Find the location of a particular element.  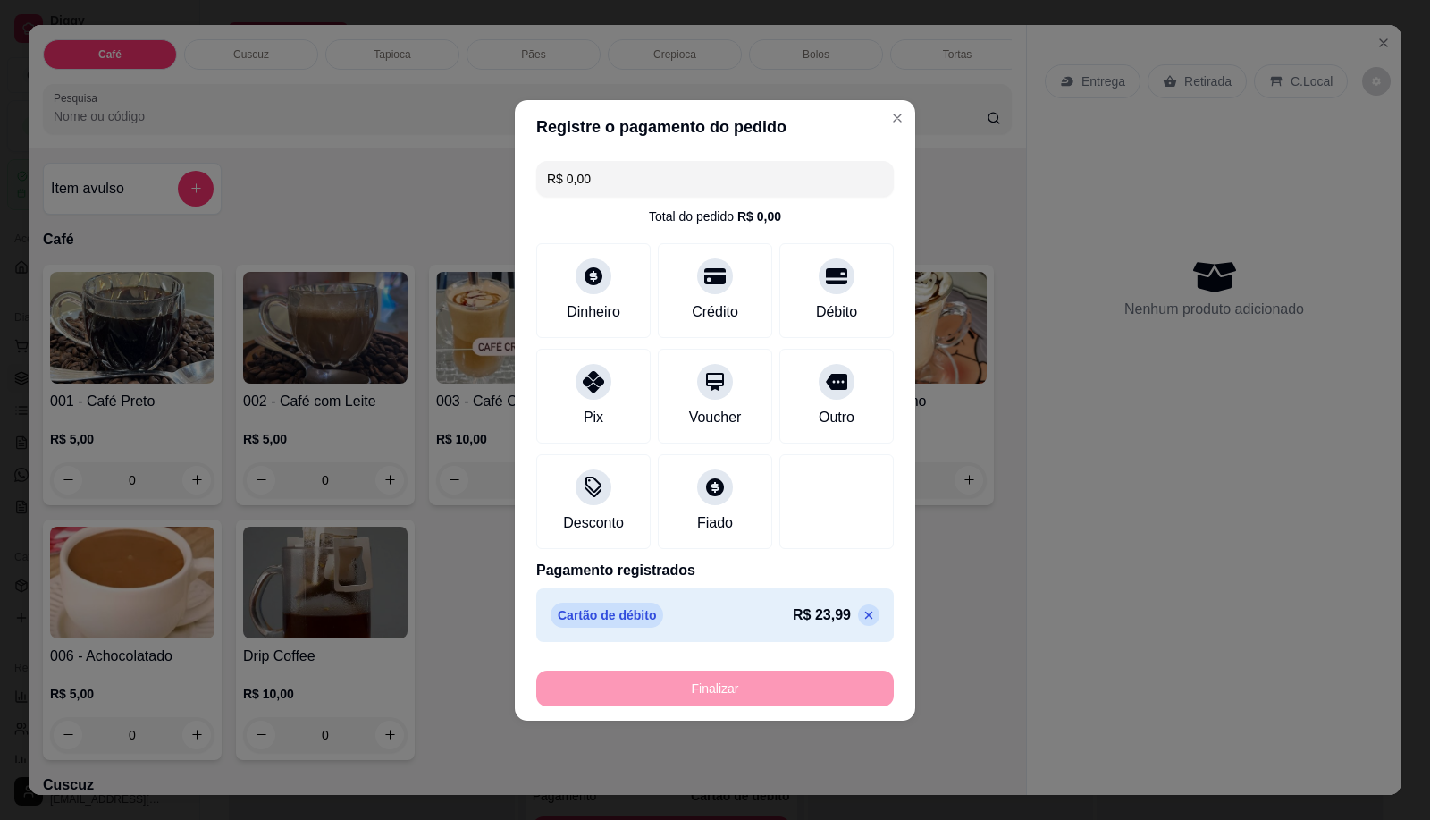

div: Débito is located at coordinates (837, 312).